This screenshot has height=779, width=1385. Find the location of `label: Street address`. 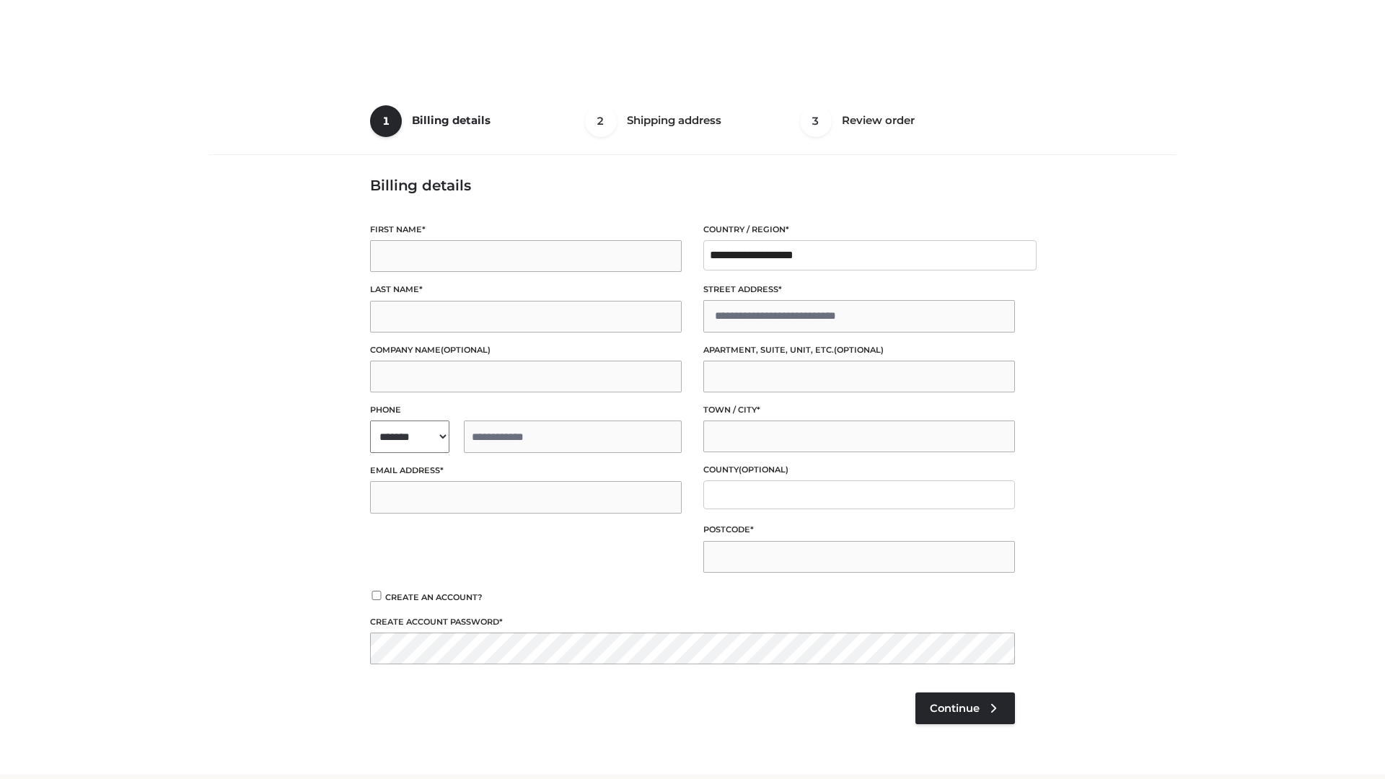

label: Street address is located at coordinates (859, 289).